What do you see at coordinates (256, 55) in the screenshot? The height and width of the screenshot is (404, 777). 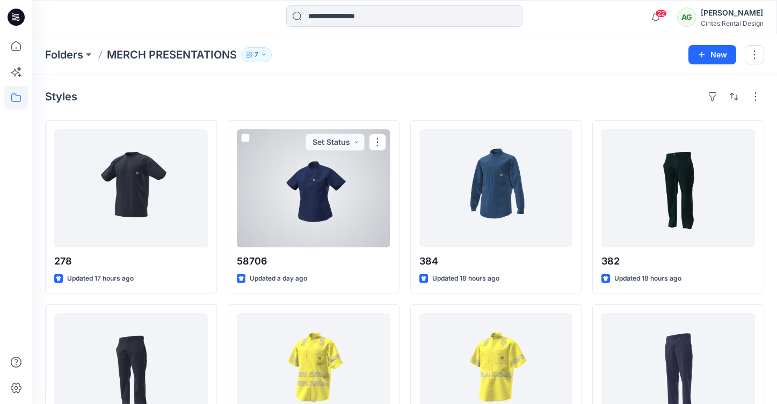 I see `p: 7` at bounding box center [256, 55].